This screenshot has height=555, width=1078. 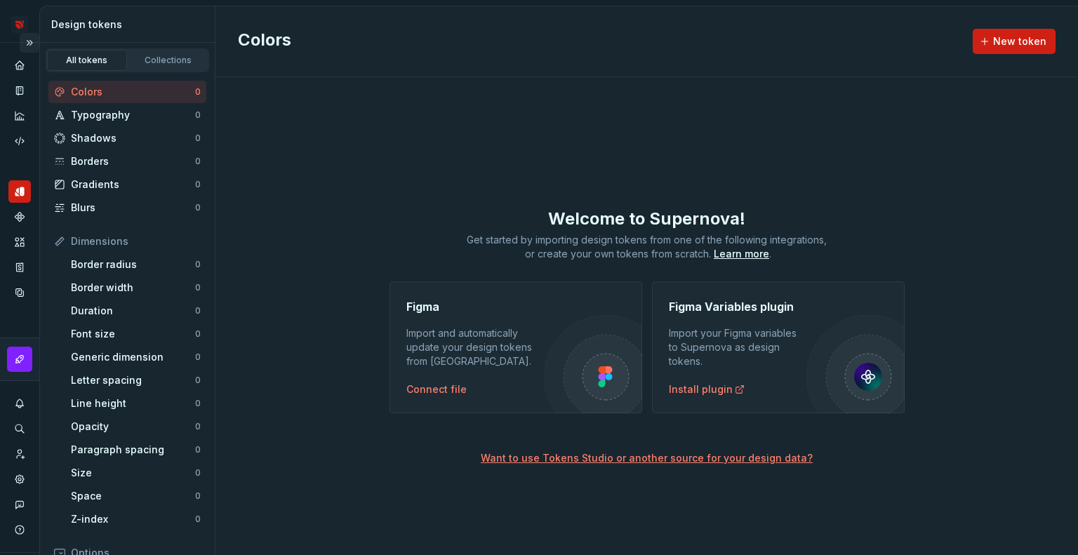 What do you see at coordinates (135, 265) in the screenshot?
I see `a: Border radius0` at bounding box center [135, 265].